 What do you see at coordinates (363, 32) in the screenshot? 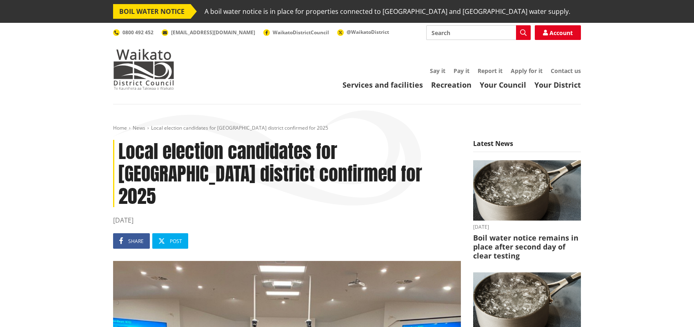
I see `a: @WaikatoDistrict` at bounding box center [363, 32].